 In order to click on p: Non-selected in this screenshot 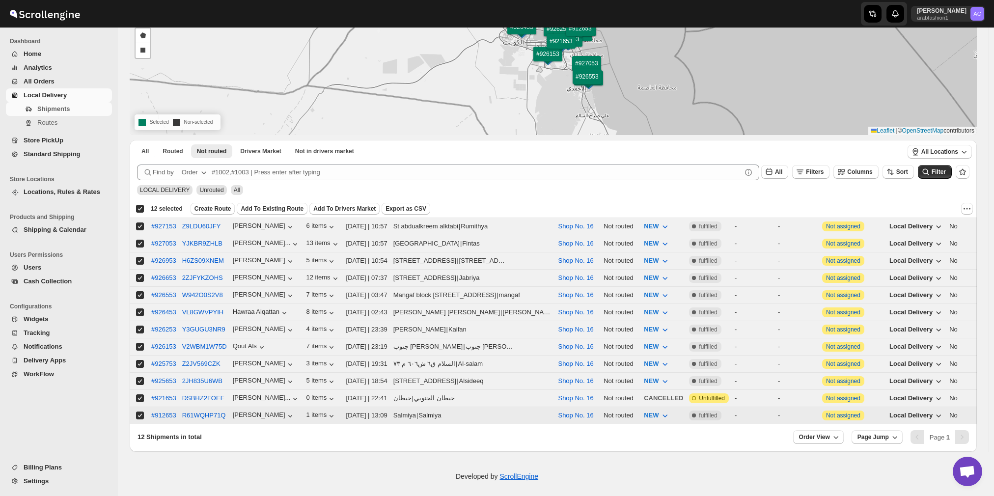, I will do `click(193, 122)`.